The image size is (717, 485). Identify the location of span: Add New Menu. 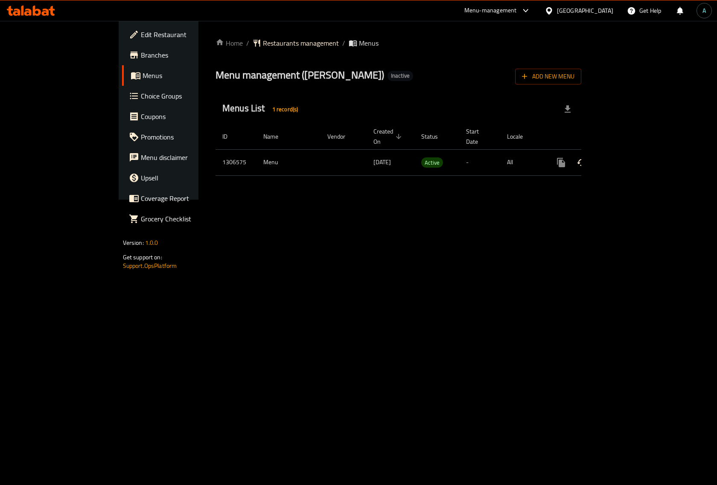
(548, 76).